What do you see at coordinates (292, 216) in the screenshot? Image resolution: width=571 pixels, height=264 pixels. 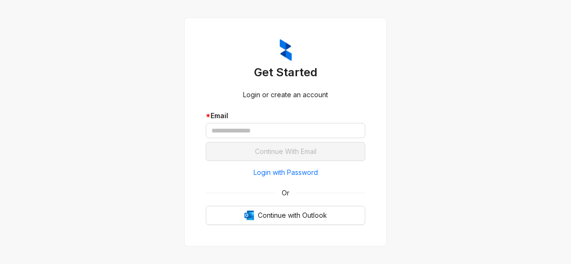 I see `span: Continue with Outlook` at bounding box center [292, 216].